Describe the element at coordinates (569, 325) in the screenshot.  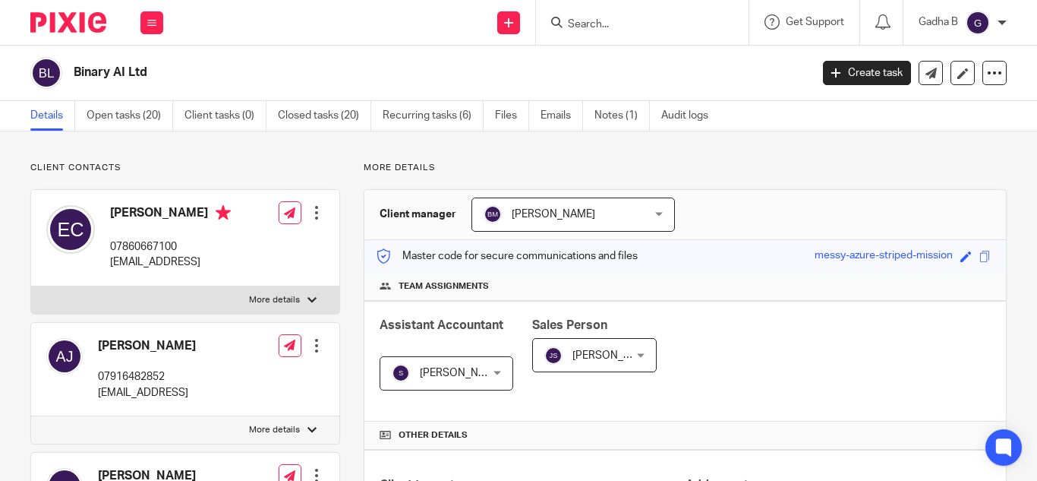
I see `span: Sales Person` at that location.